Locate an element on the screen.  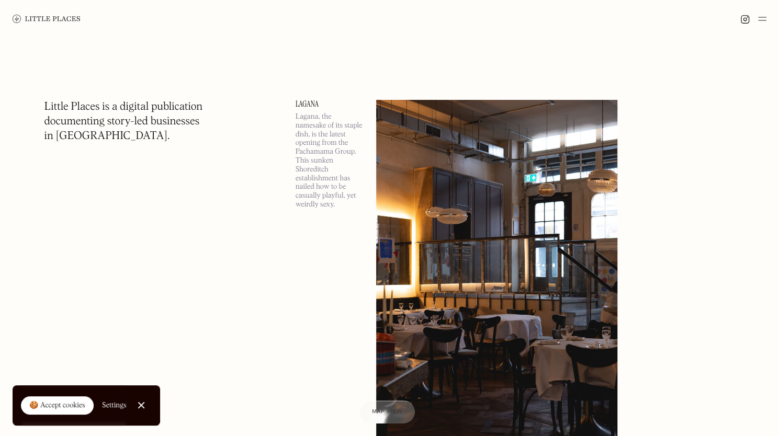
div: Close Cookie Popup is located at coordinates (141, 405).